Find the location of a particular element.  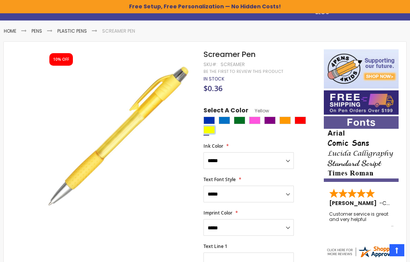

div: Purple is located at coordinates (270, 120).